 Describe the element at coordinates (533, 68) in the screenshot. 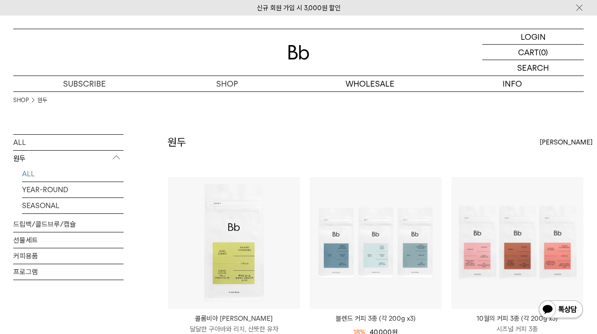

I see `p: SEARCH` at that location.